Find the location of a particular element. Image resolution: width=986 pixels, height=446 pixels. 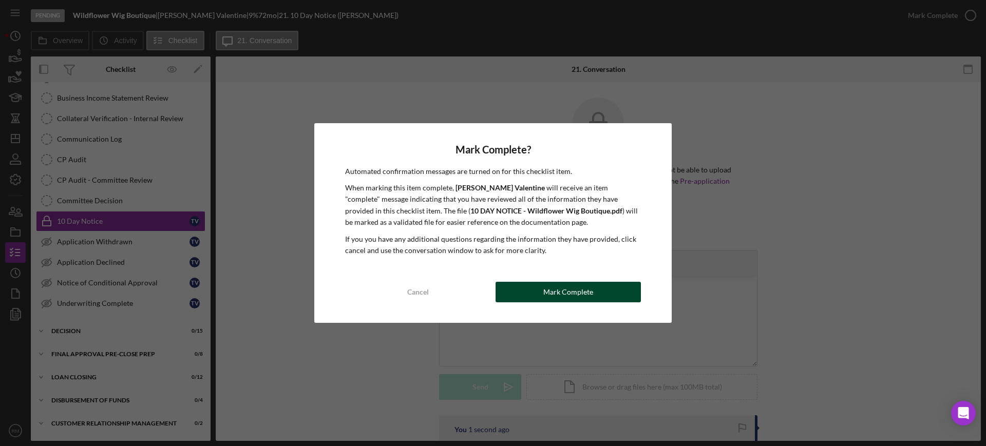

button: Cancel is located at coordinates (417, 292).